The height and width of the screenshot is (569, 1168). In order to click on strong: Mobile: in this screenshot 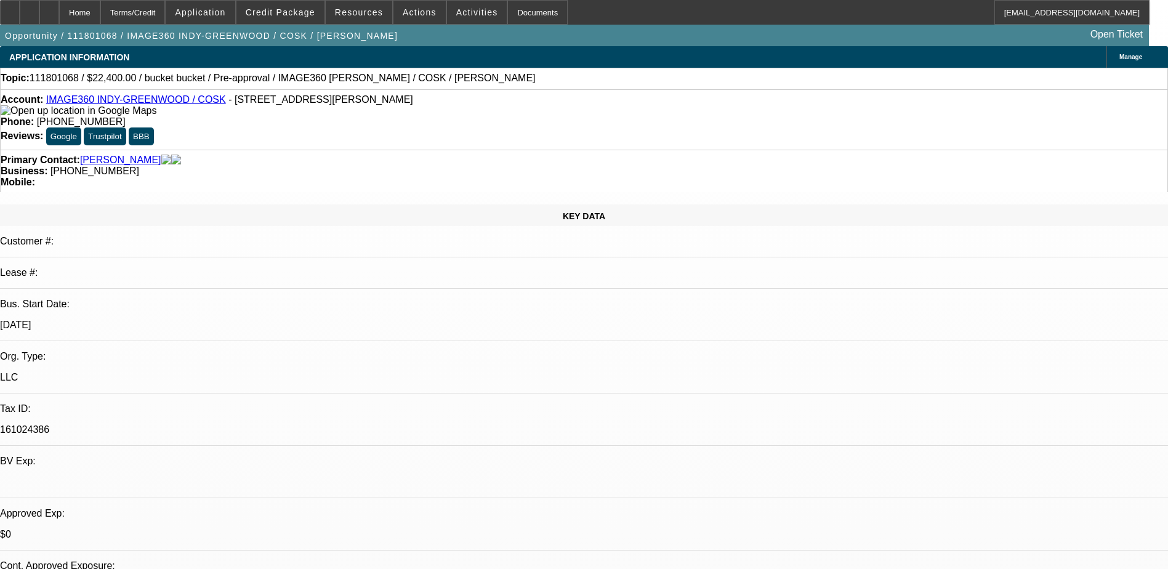, I will do `click(18, 182)`.